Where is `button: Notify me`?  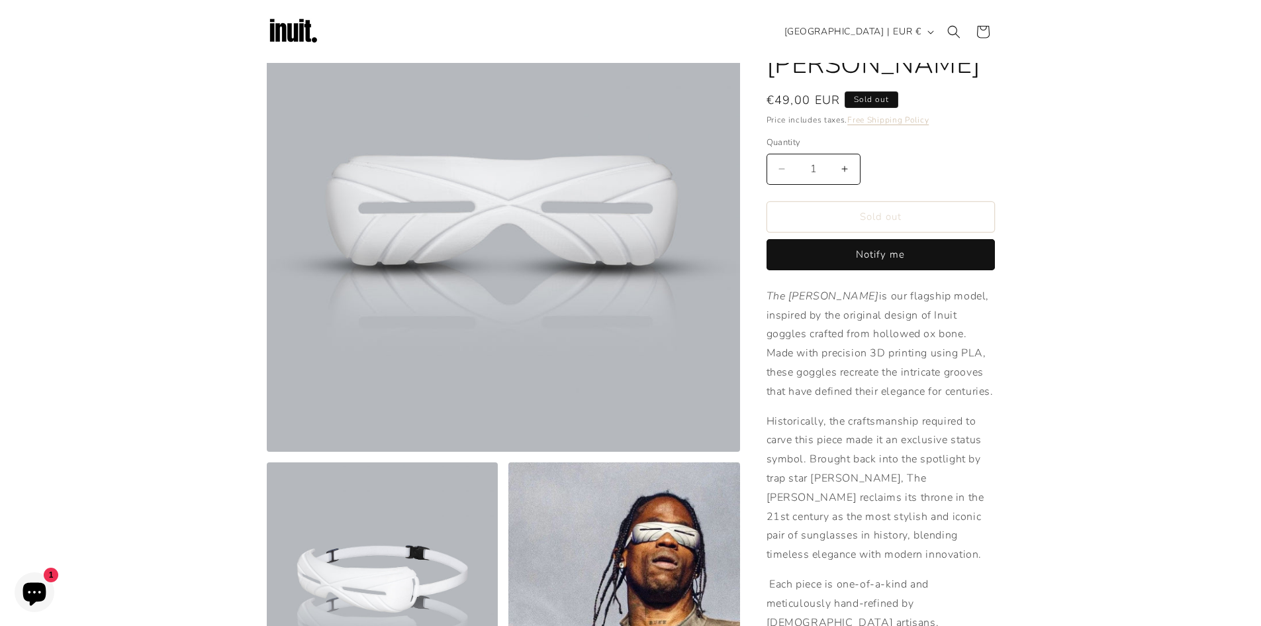 button: Notify me is located at coordinates (881, 254).